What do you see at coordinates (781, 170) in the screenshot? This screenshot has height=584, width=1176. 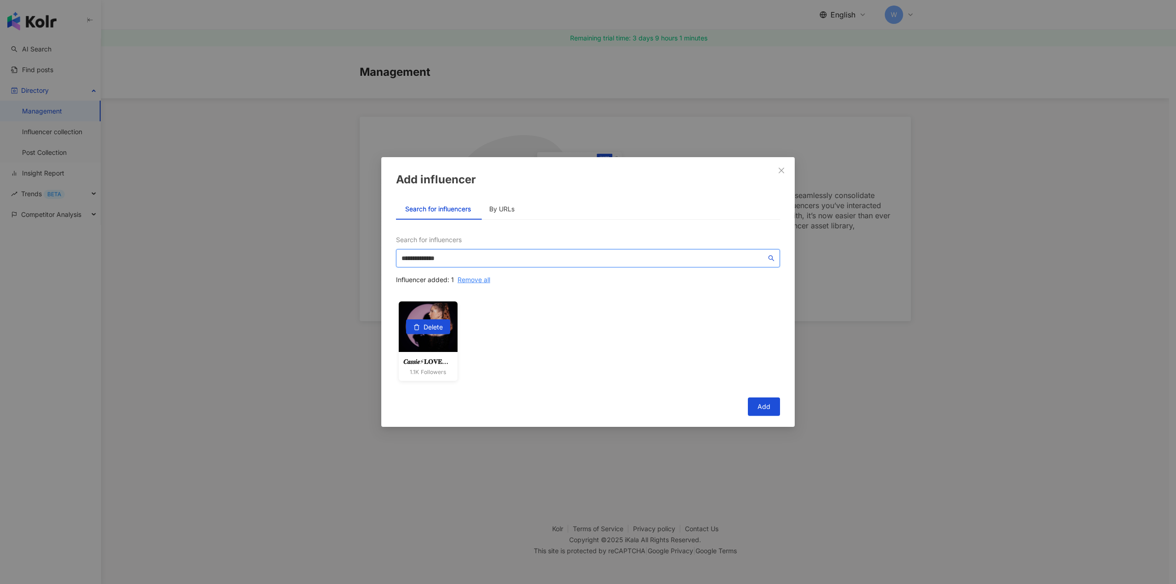 I see `span: close` at bounding box center [781, 170].